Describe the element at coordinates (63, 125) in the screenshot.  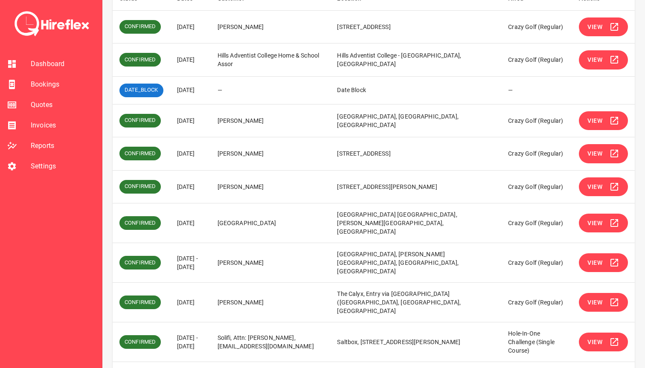
I see `span: Invoices` at that location.